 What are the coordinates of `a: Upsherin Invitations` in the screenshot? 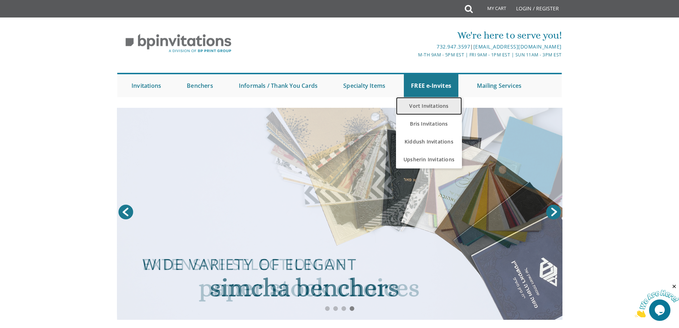 It's located at (429, 159).